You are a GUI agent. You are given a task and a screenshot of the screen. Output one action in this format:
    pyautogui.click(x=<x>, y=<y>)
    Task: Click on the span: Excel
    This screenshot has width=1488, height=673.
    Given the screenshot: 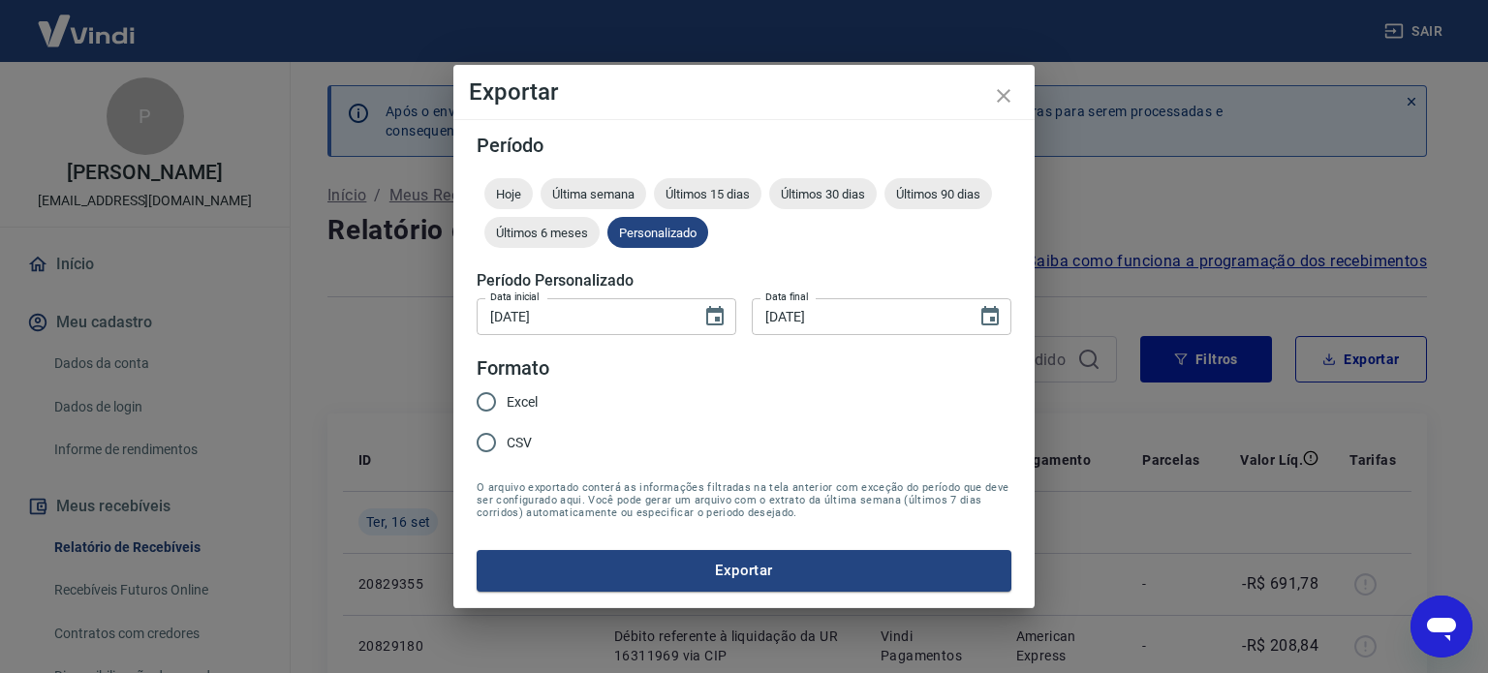 What is the action you would take?
    pyautogui.click(x=522, y=402)
    